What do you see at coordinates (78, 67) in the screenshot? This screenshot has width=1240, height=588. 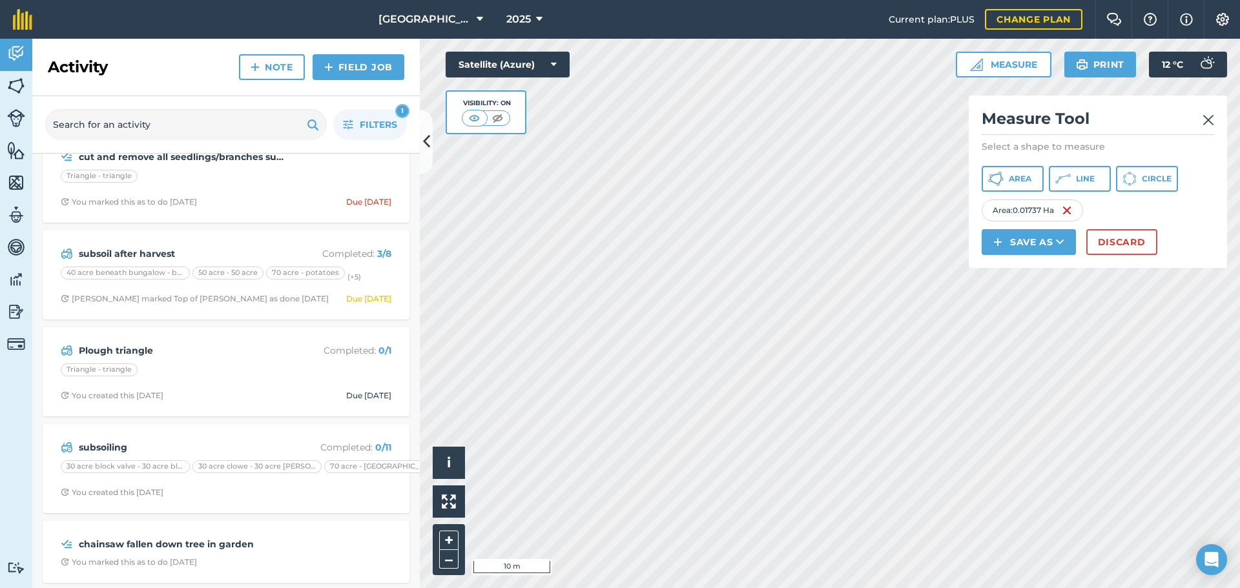 I see `h2: Activity` at bounding box center [78, 67].